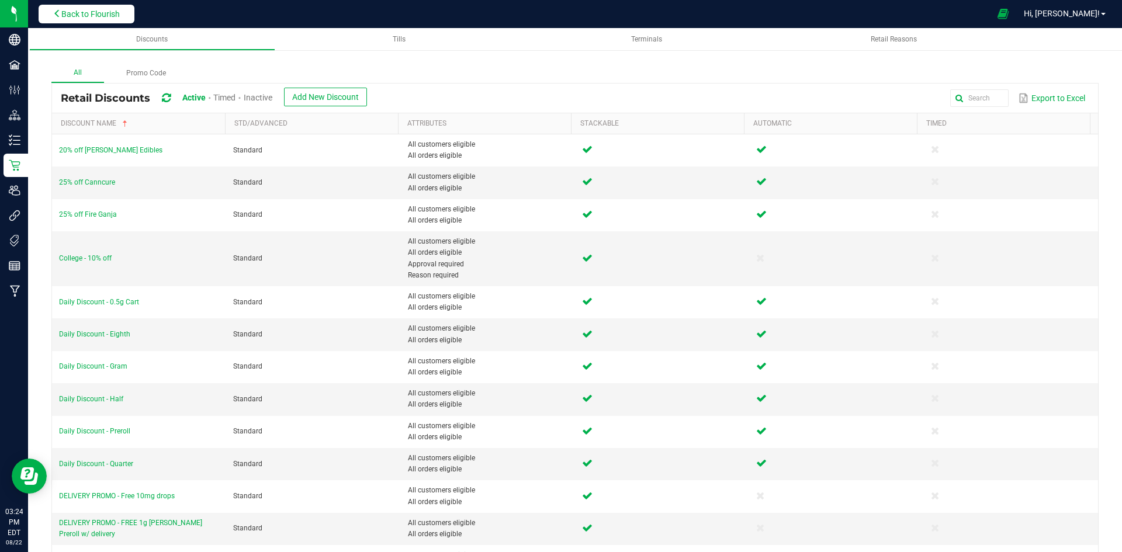  I want to click on span: Daily Discount - Half, so click(91, 399).